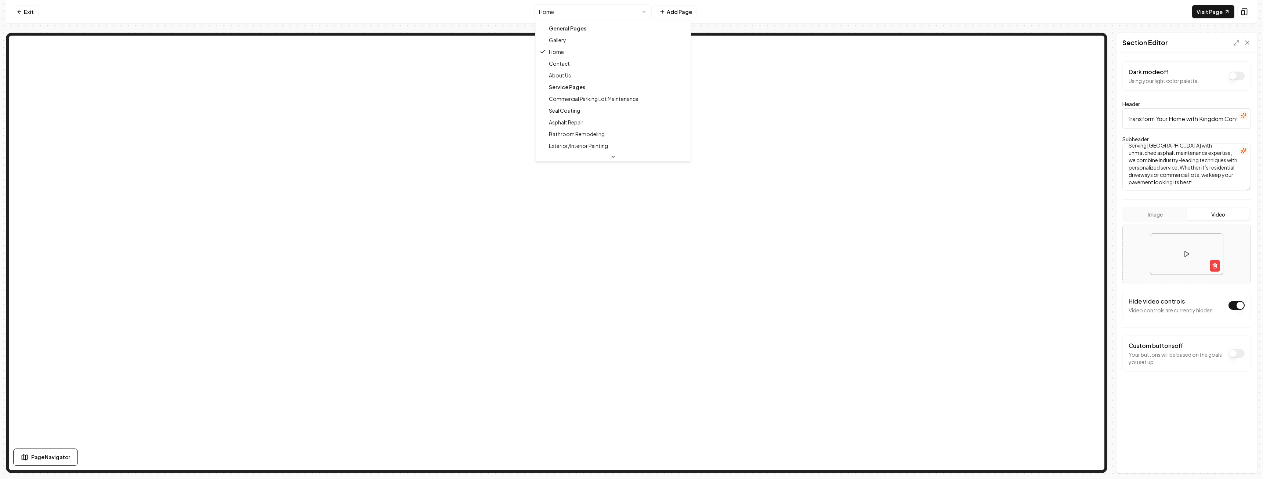 The width and height of the screenshot is (1263, 479). Describe the element at coordinates (564, 111) in the screenshot. I see `span: Seal Coating` at that location.